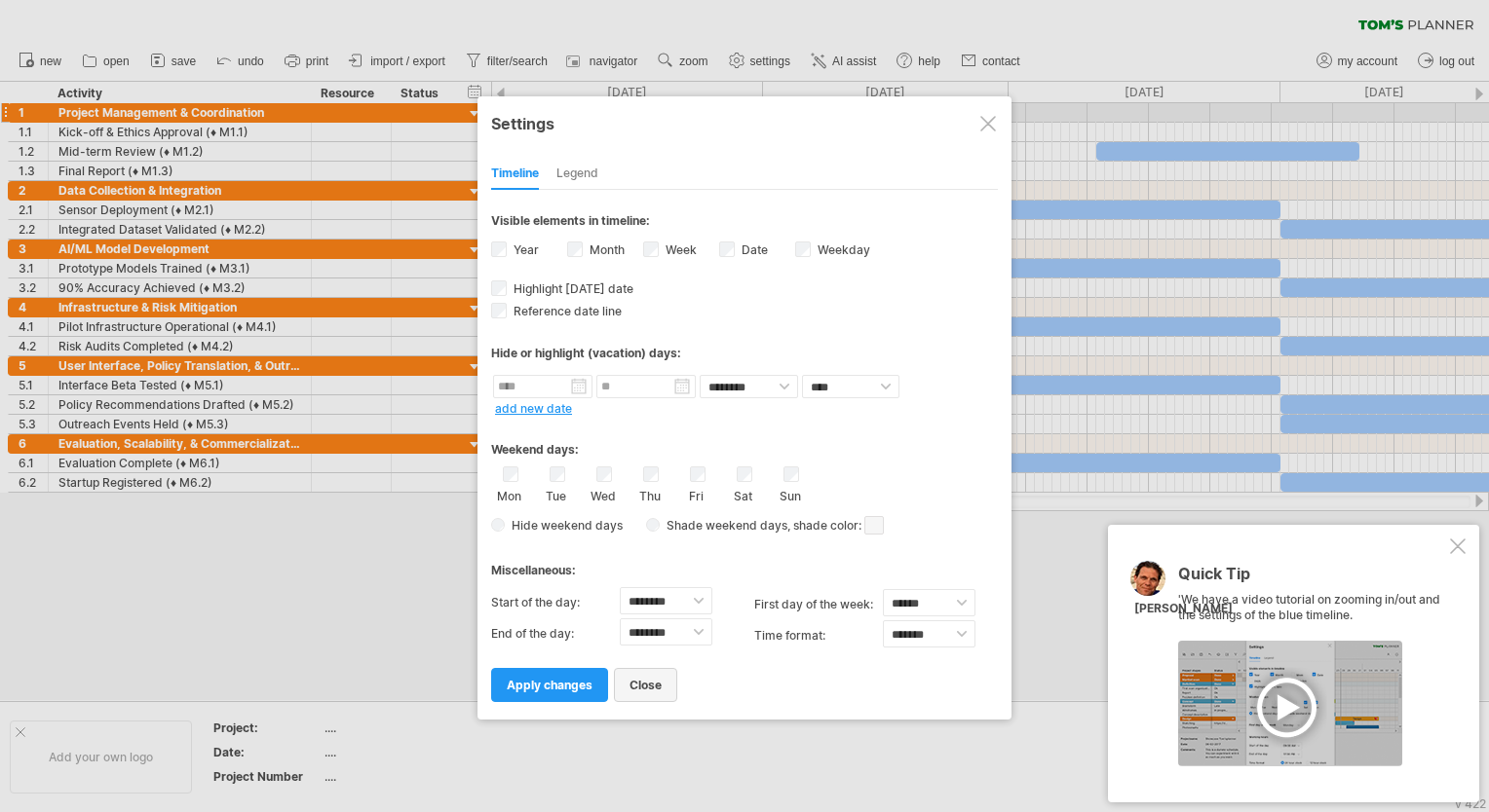 This screenshot has height=812, width=1489. What do you see at coordinates (744, 123) in the screenshot?
I see `div: Settings` at bounding box center [744, 123].